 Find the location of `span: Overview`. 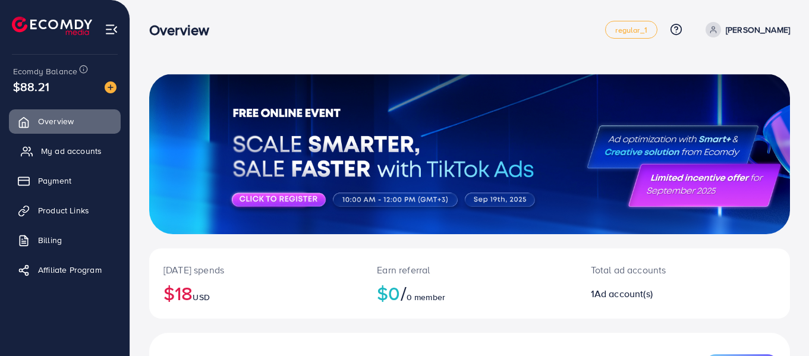

span: Overview is located at coordinates (56, 121).